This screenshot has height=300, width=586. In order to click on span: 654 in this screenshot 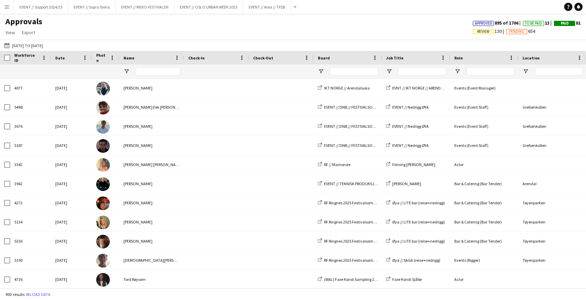, I will do `click(521, 31)`.